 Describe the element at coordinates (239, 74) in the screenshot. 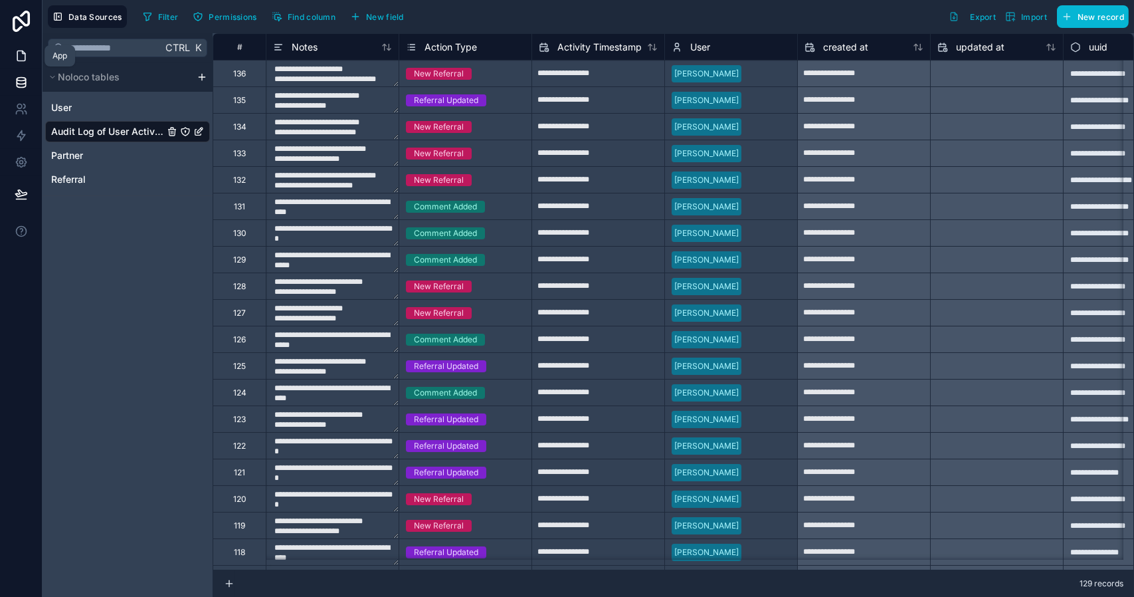

I see `div: 136` at that location.